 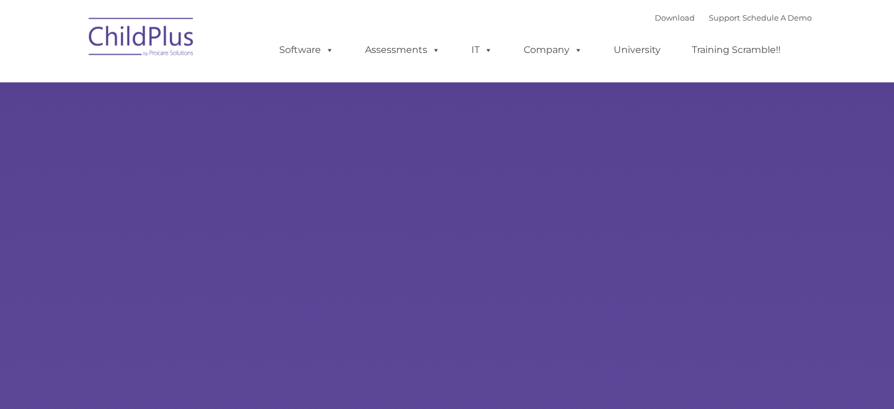 I want to click on a: Support, so click(x=724, y=18).